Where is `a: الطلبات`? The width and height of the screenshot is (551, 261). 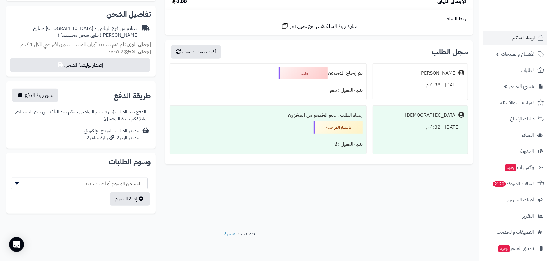
a: الطلبات is located at coordinates (515, 70).